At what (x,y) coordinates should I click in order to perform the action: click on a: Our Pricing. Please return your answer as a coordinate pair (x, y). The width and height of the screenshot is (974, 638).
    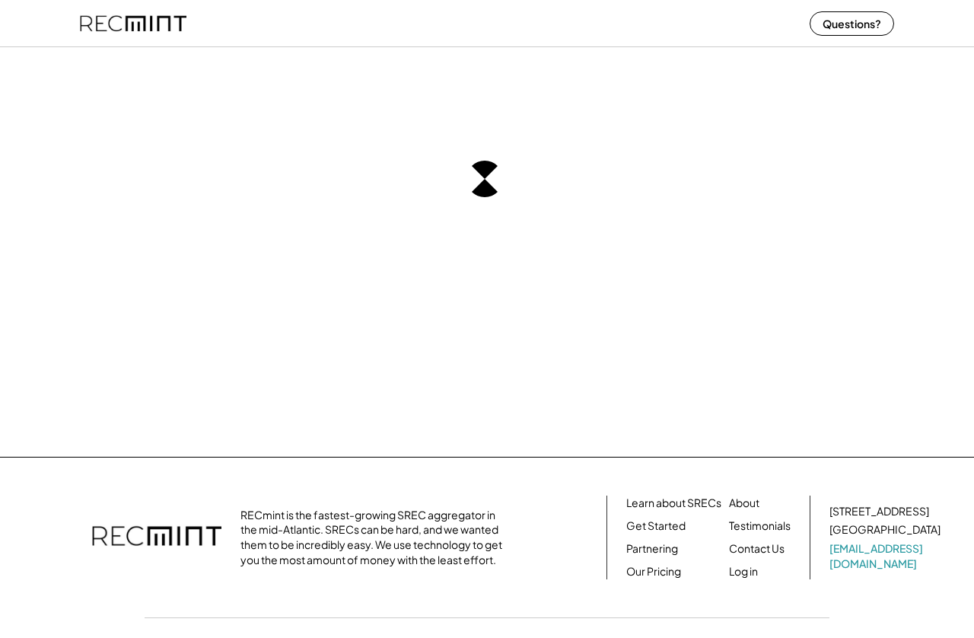
    Looking at the image, I should click on (654, 571).